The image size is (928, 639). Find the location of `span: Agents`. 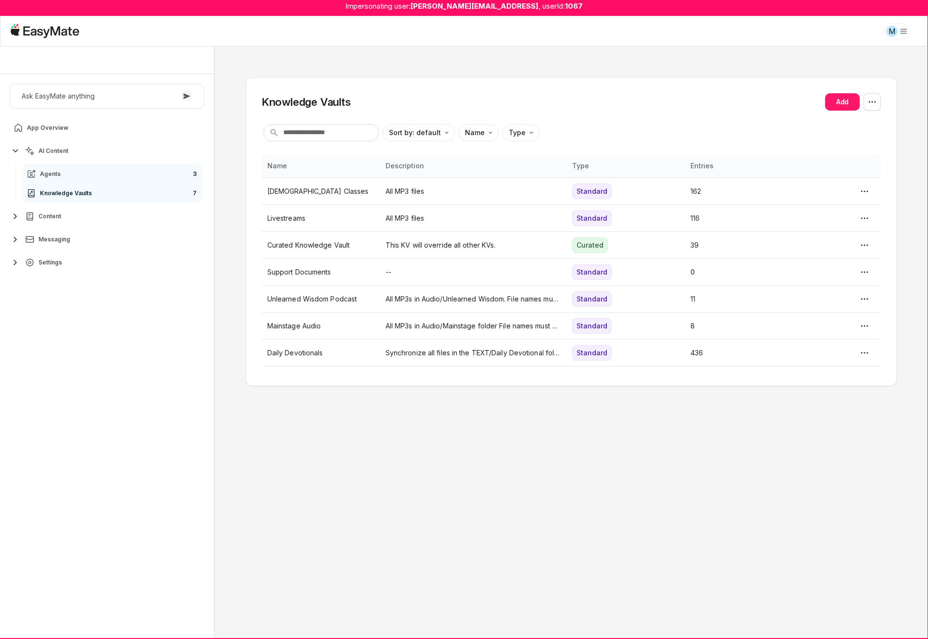

span: Agents is located at coordinates (50, 174).